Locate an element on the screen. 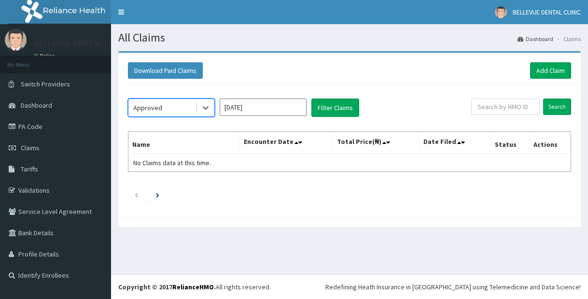  a: Previous page is located at coordinates (136, 194).